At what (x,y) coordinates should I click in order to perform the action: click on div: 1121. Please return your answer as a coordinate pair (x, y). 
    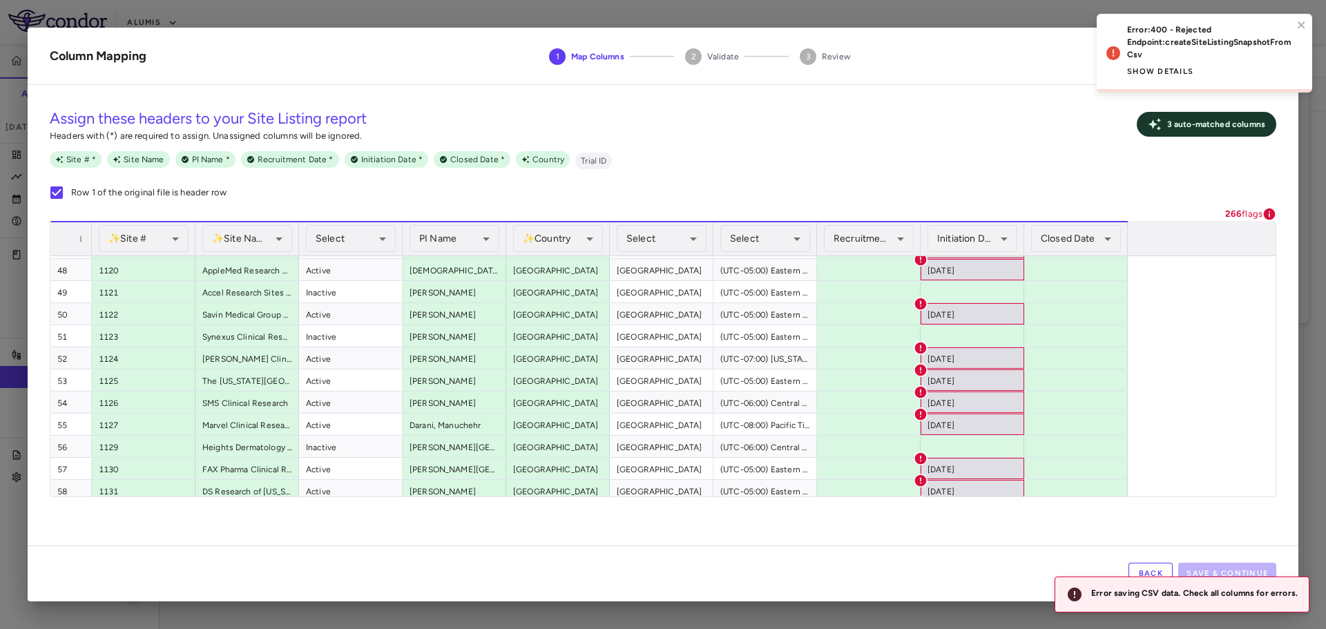
    Looking at the image, I should click on (144, 292).